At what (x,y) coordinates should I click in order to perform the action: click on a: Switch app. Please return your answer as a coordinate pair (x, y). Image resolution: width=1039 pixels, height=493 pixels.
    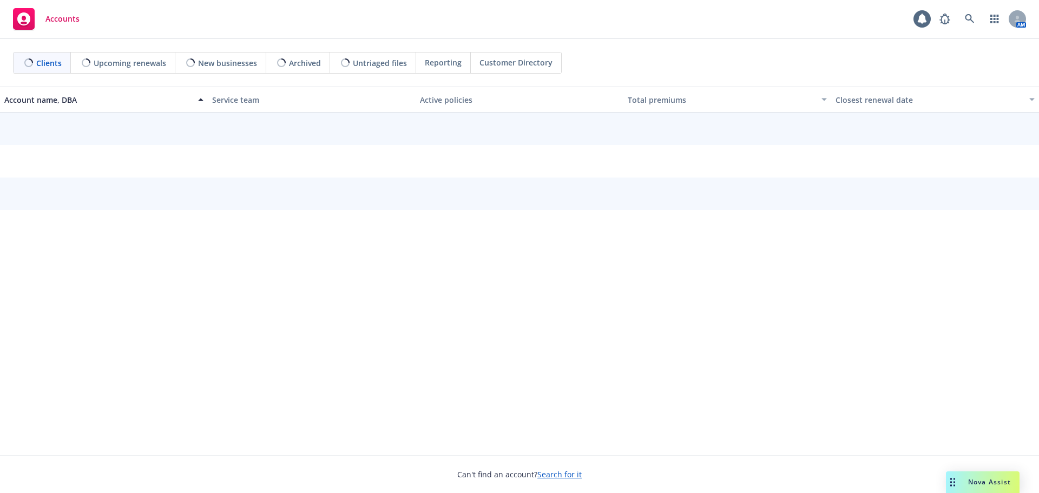
    Looking at the image, I should click on (994, 19).